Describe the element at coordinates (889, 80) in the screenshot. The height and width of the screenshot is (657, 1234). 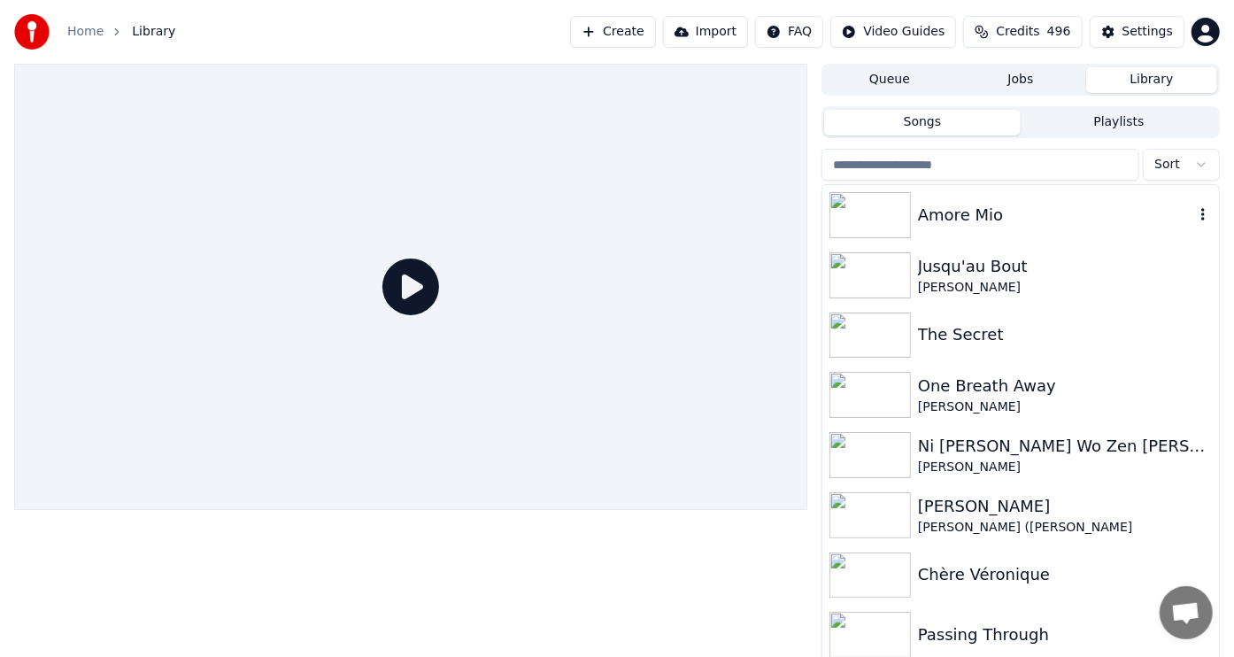
I see `button: Queue` at that location.